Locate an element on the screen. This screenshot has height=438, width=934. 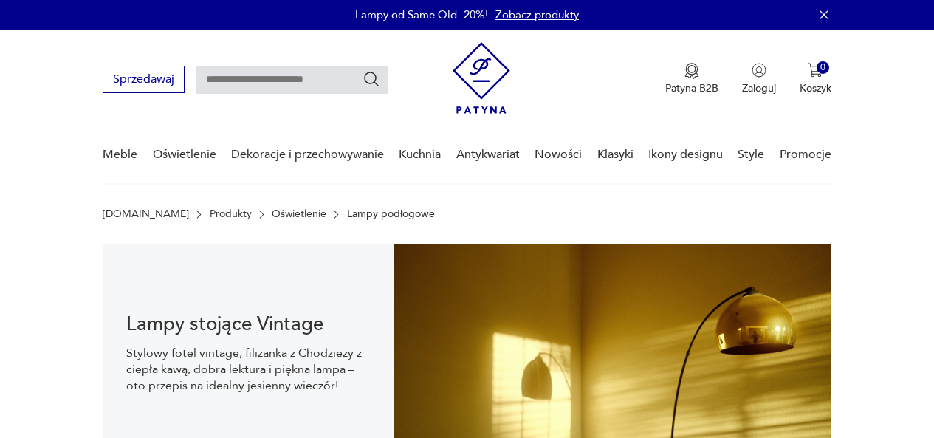
button: Sprzedawaj is located at coordinates (143, 79).